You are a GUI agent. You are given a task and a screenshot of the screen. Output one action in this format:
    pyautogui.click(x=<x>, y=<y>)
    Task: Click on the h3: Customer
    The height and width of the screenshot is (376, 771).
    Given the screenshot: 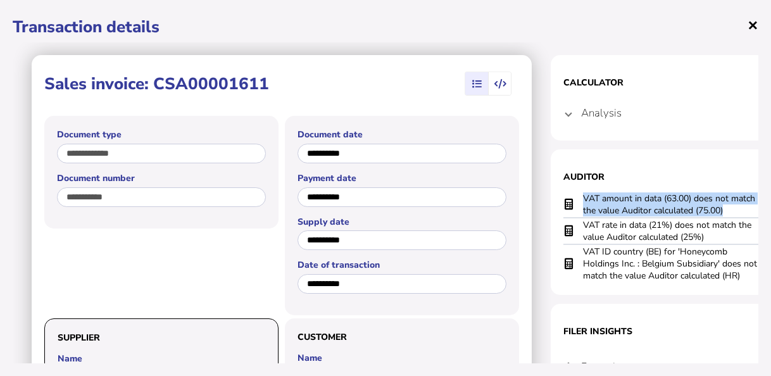 What is the action you would take?
    pyautogui.click(x=402, y=337)
    